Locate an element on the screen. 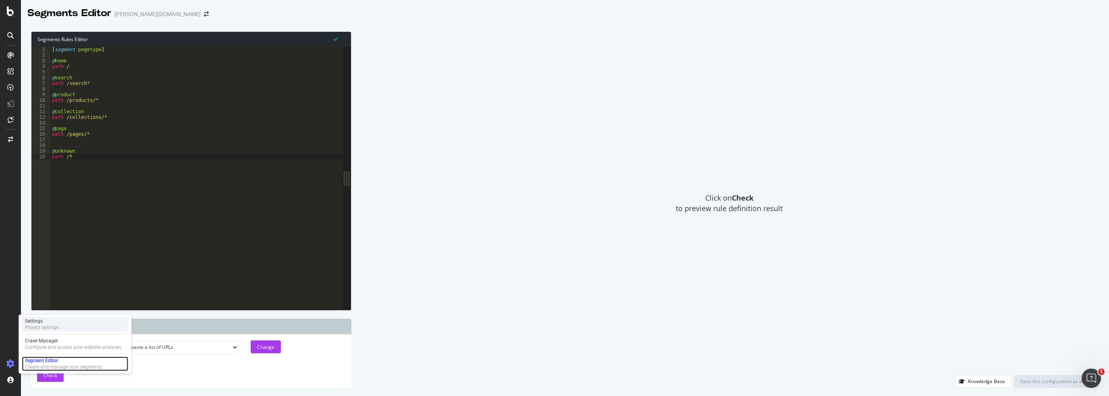 The width and height of the screenshot is (1109, 396). div: Configure and access your website analyses is located at coordinates (73, 348).